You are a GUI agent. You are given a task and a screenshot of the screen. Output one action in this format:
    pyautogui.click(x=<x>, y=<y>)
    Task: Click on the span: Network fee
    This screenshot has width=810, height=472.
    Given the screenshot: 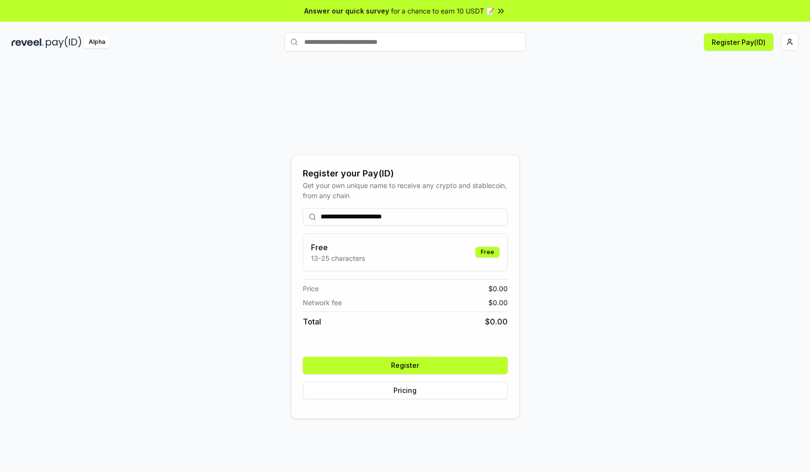 What is the action you would take?
    pyautogui.click(x=322, y=302)
    